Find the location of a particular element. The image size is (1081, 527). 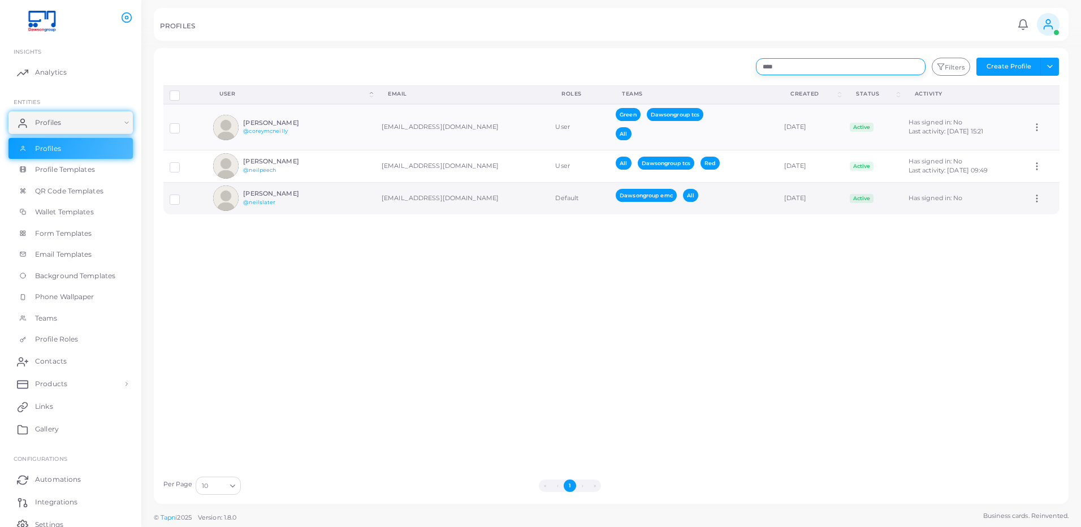

span: Gallery is located at coordinates (47, 429).